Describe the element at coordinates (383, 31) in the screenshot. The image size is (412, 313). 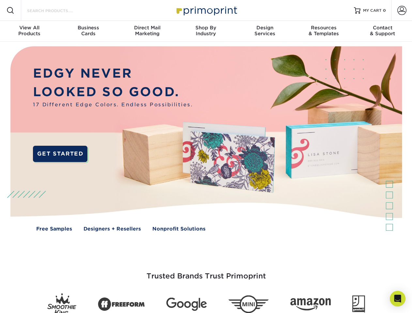
I see `div: & Support` at that location.